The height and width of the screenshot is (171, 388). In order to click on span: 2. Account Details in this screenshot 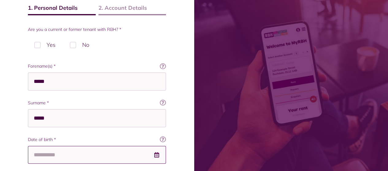, I will do `click(132, 10)`.